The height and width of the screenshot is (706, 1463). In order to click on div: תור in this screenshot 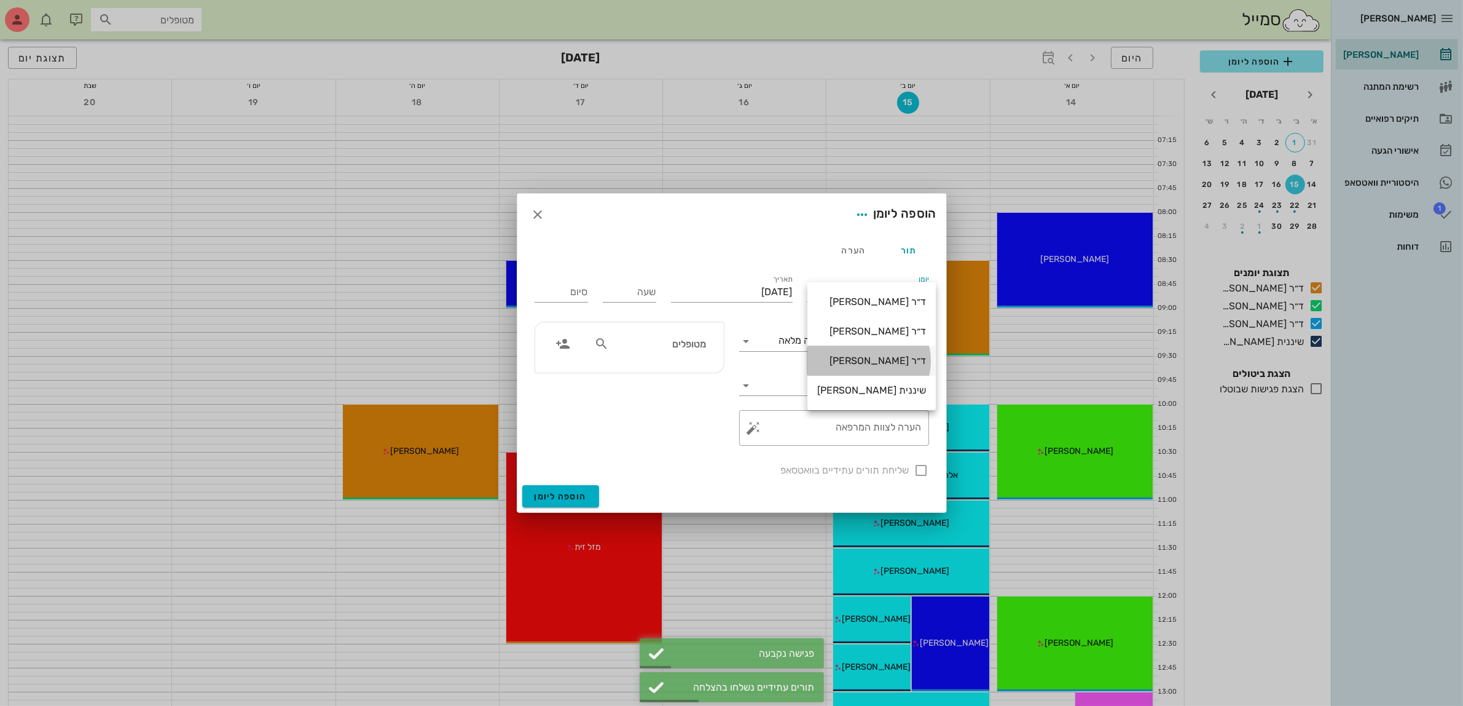, I will do `click(909, 250)`.